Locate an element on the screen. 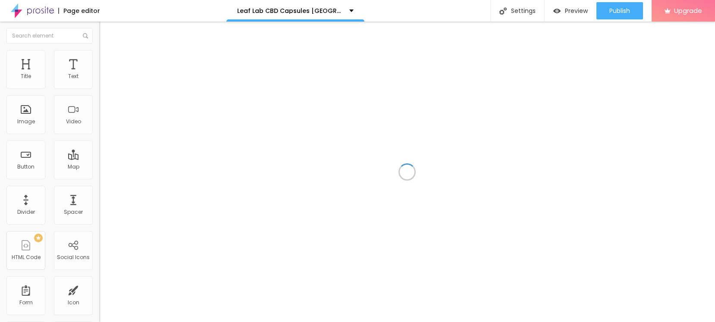 The image size is (715, 322). span: Upgrade is located at coordinates (688, 10).